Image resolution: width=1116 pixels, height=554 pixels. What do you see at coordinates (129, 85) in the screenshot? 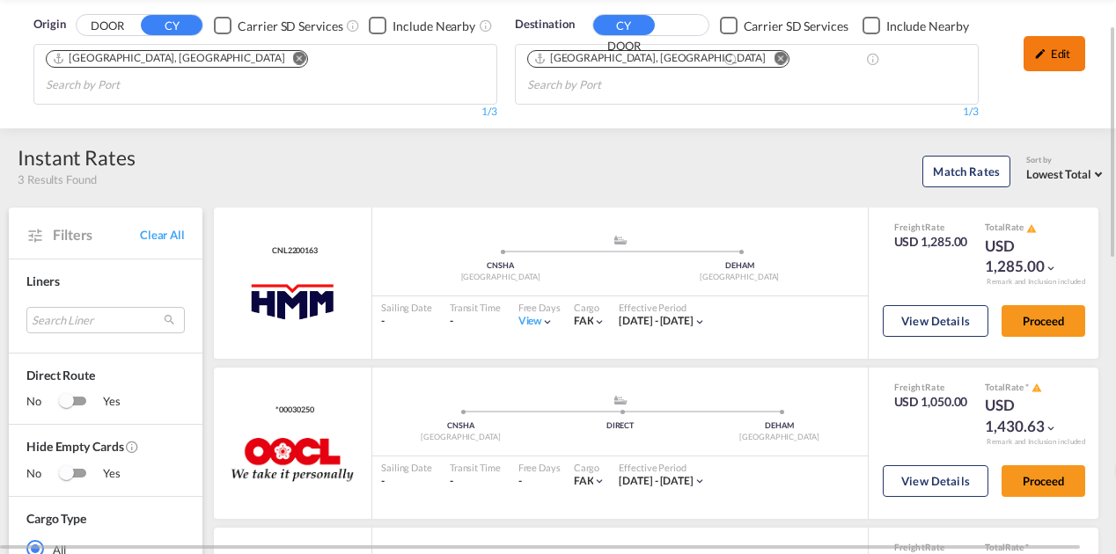
I see `input: Search by Port` at bounding box center [129, 85].